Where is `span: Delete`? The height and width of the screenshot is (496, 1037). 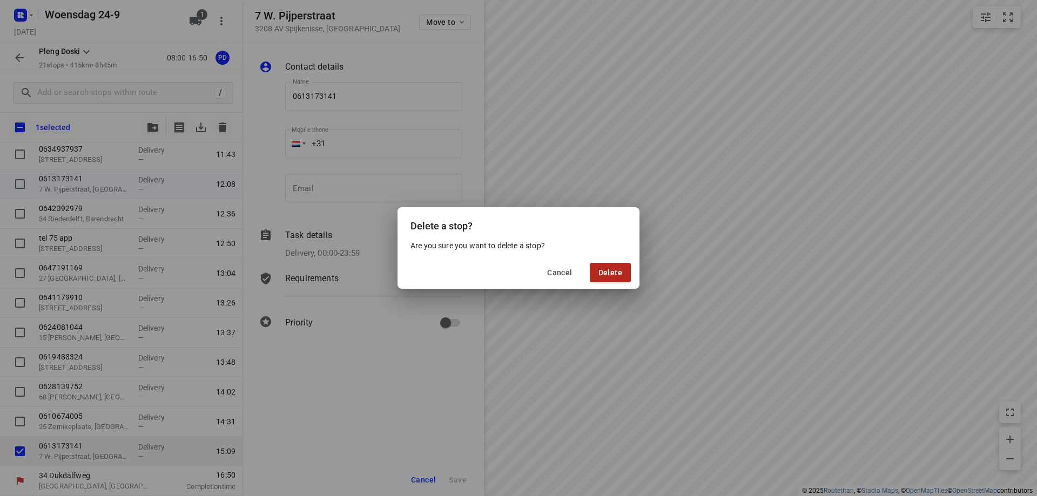 span: Delete is located at coordinates (610, 273).